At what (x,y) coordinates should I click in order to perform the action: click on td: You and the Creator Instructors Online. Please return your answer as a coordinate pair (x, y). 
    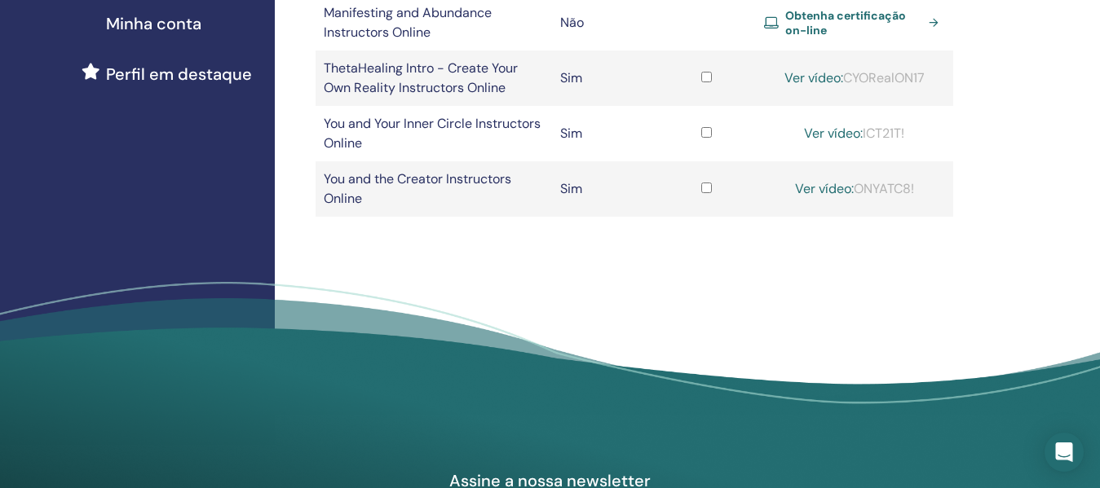
    Looking at the image, I should click on (434, 189).